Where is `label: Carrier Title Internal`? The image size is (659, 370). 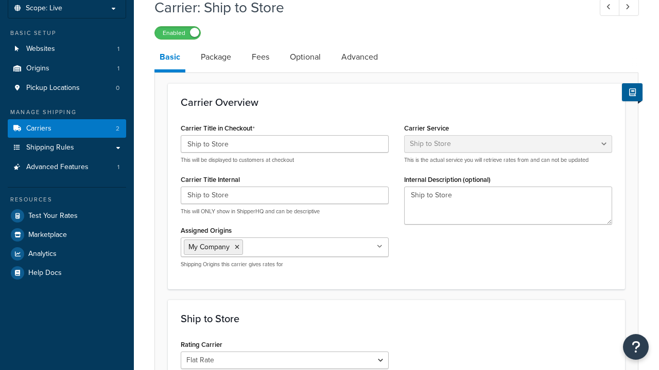
label: Carrier Title Internal is located at coordinates (210, 180).